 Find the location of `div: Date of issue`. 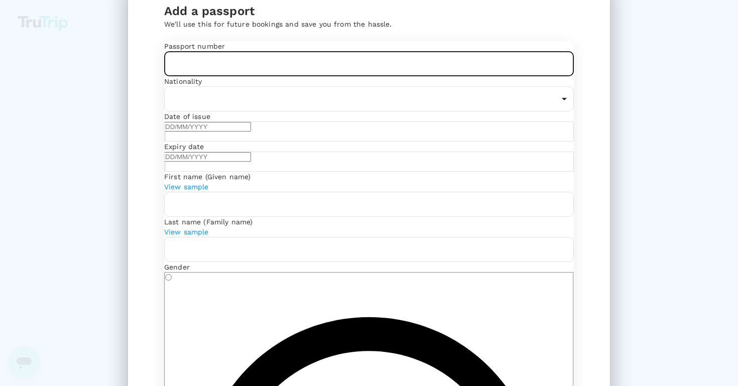

div: Date of issue is located at coordinates (369, 116).